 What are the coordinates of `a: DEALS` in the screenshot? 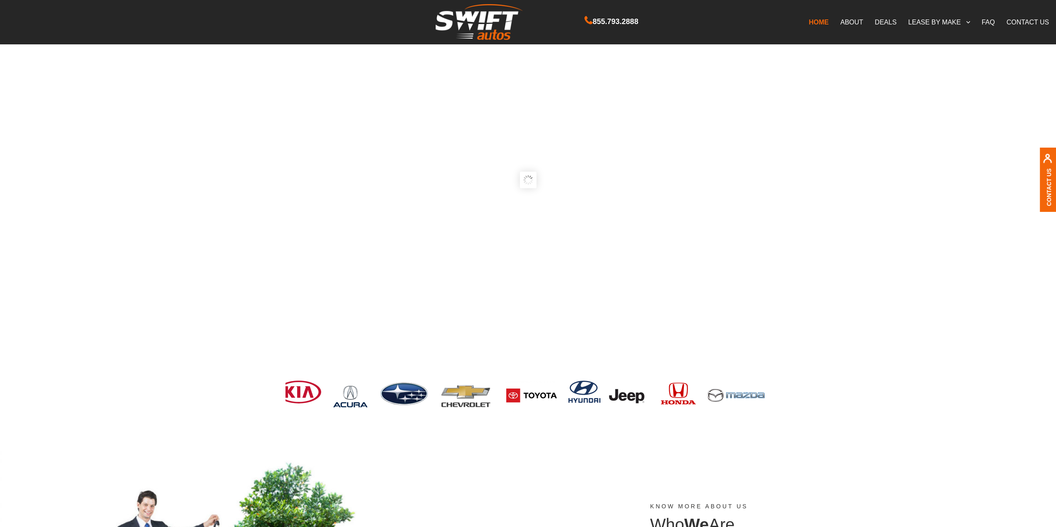 It's located at (885, 22).